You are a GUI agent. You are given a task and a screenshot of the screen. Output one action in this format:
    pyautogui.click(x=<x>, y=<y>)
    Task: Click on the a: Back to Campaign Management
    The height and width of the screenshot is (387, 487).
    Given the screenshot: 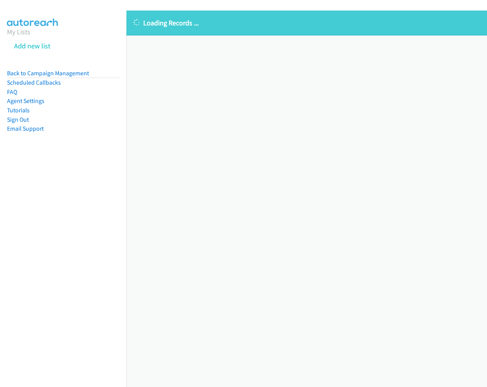 What is the action you would take?
    pyautogui.click(x=48, y=73)
    